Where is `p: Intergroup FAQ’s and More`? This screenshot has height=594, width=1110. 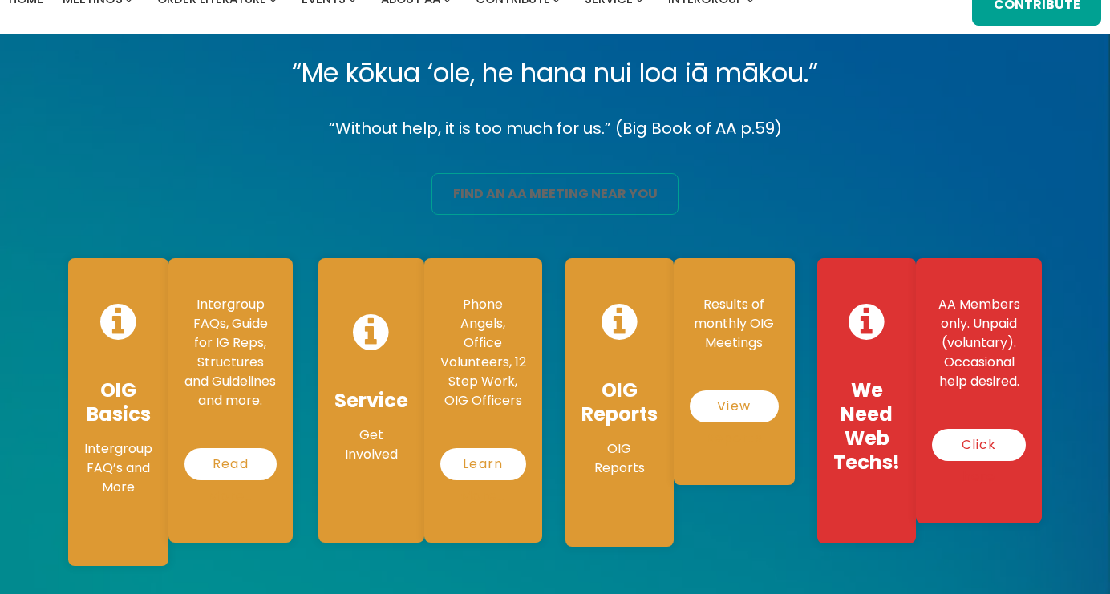
p: Intergroup FAQ’s and More is located at coordinates (118, 468).